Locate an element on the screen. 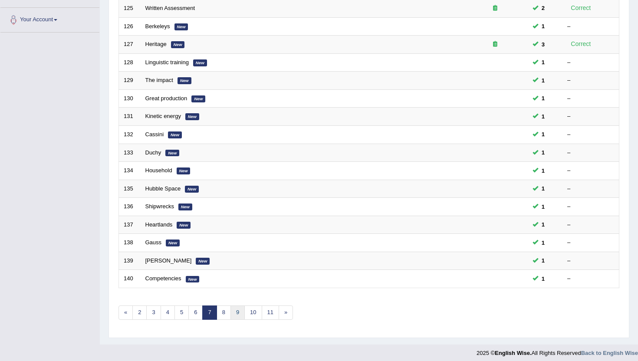  a: 8 is located at coordinates (224, 313).